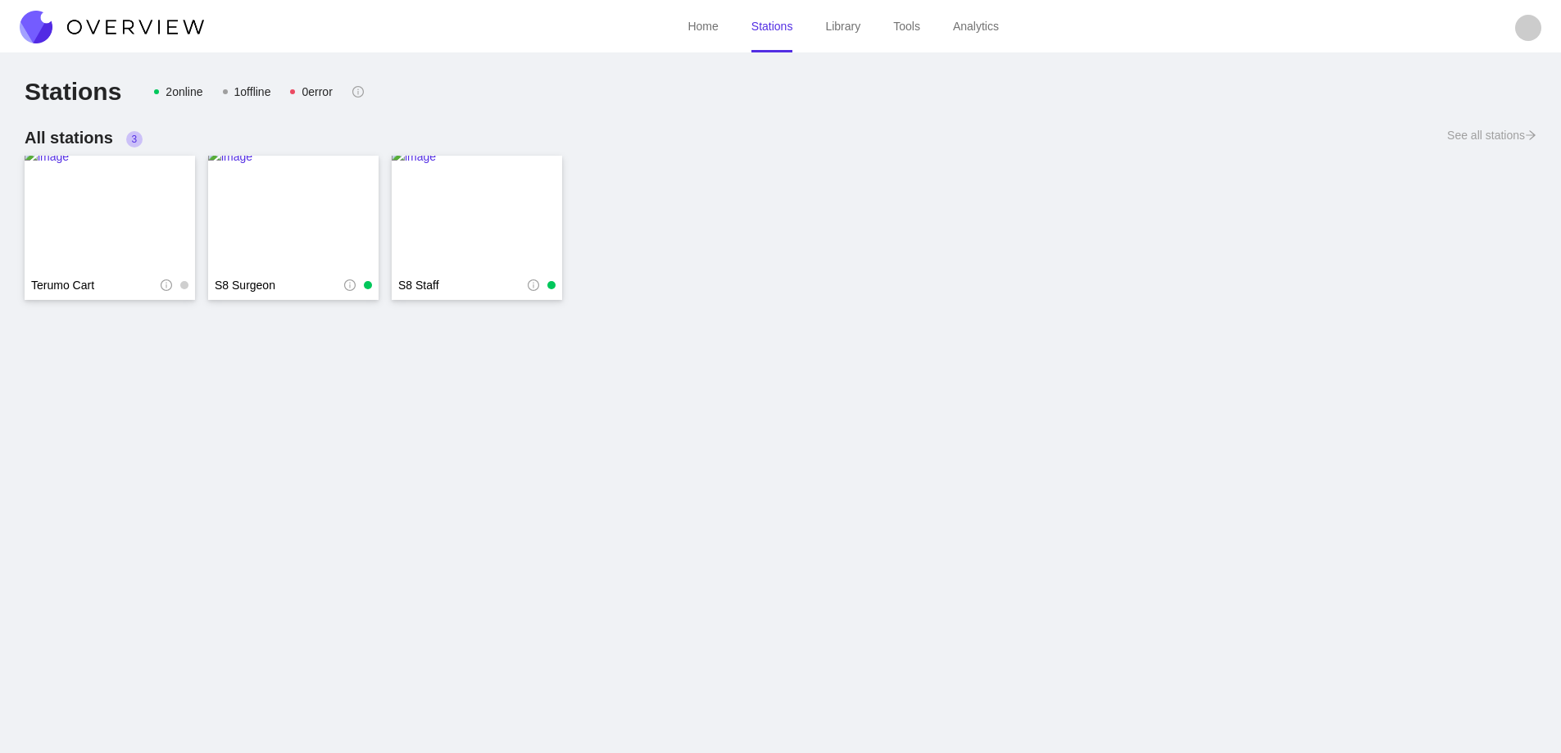 This screenshot has width=1561, height=753. Describe the element at coordinates (73, 92) in the screenshot. I see `h2: Stations` at that location.